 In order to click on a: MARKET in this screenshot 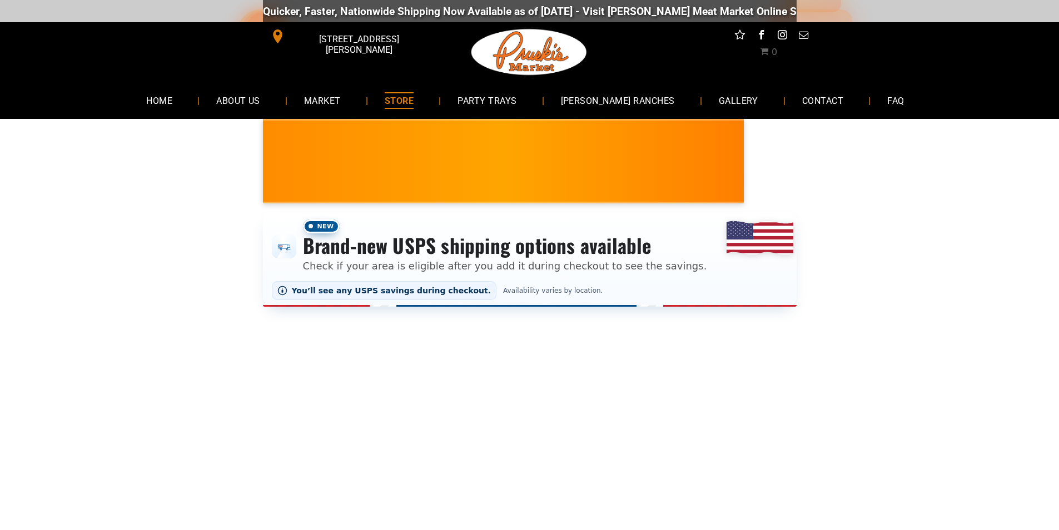, I will do `click(322, 100)`.